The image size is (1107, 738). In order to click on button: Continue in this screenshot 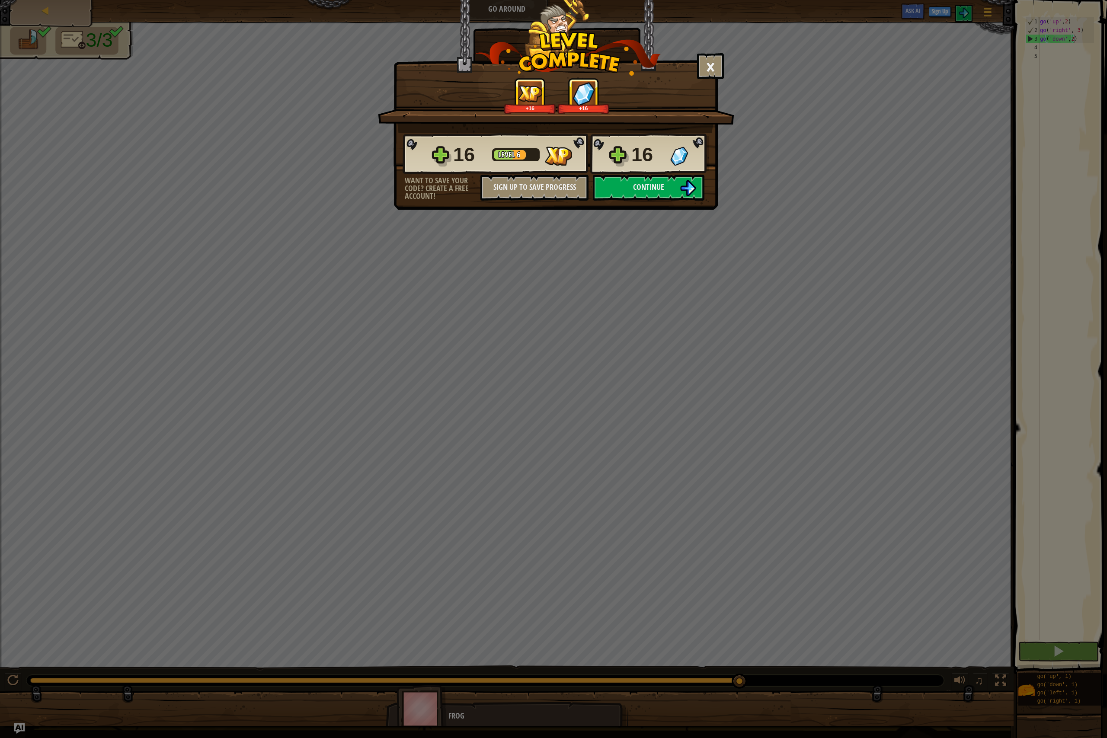, I will do `click(649, 188)`.